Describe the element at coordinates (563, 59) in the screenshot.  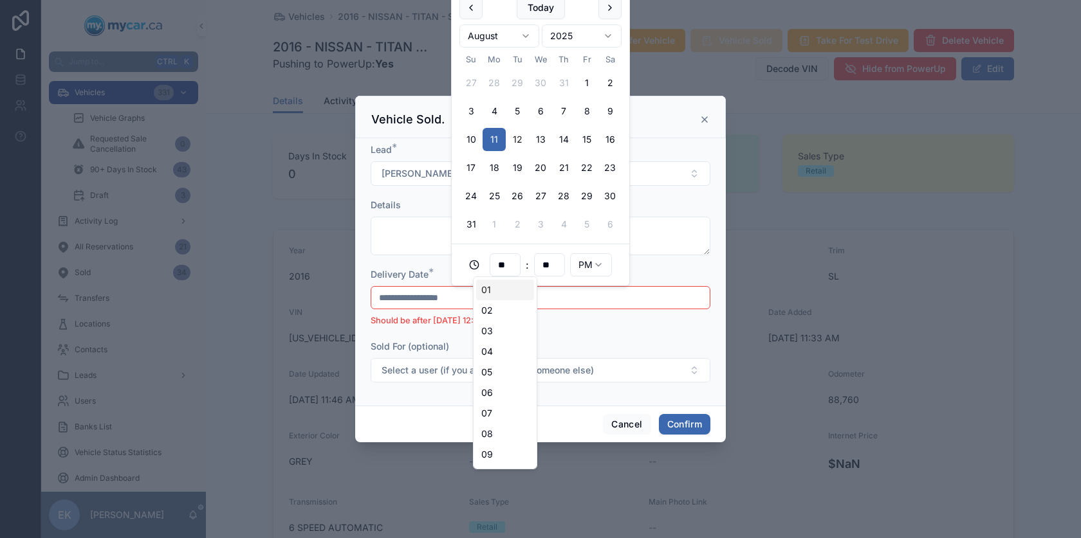
I see `th: Thursday` at that location.